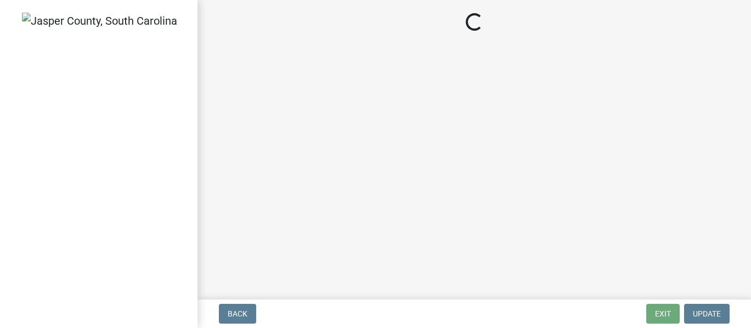  I want to click on img: Jasper County, South Carolina, so click(99, 21).